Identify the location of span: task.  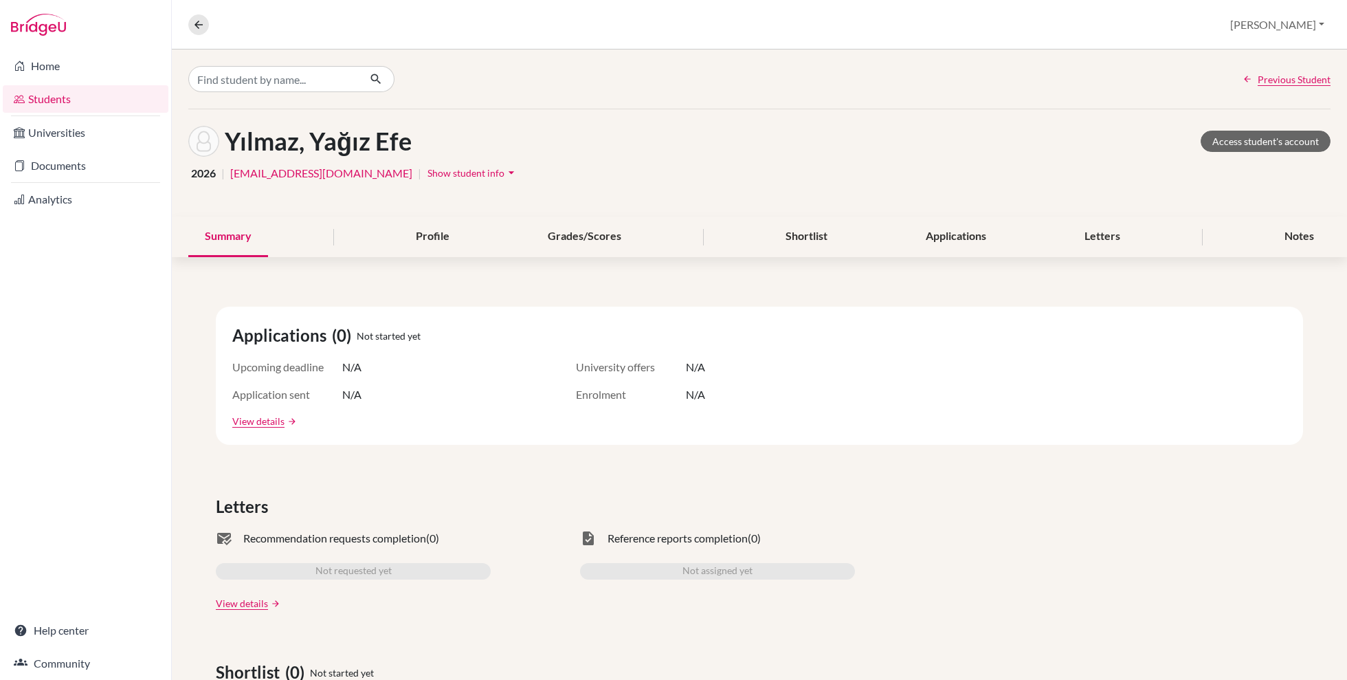
(588, 538).